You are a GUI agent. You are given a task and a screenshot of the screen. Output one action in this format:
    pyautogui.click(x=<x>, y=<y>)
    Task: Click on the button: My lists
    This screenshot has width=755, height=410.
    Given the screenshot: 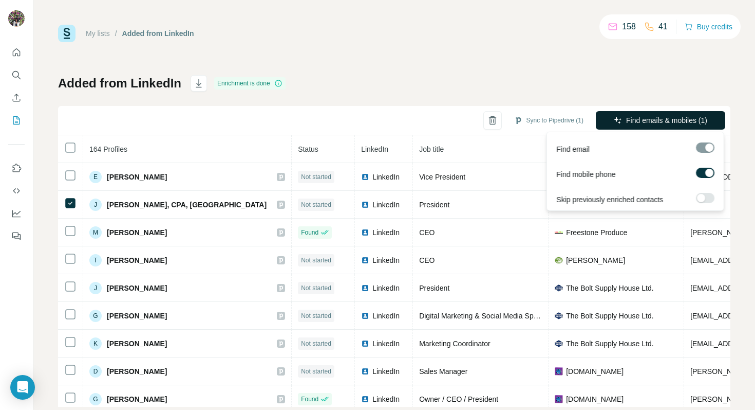 What is the action you would take?
    pyautogui.click(x=16, y=120)
    